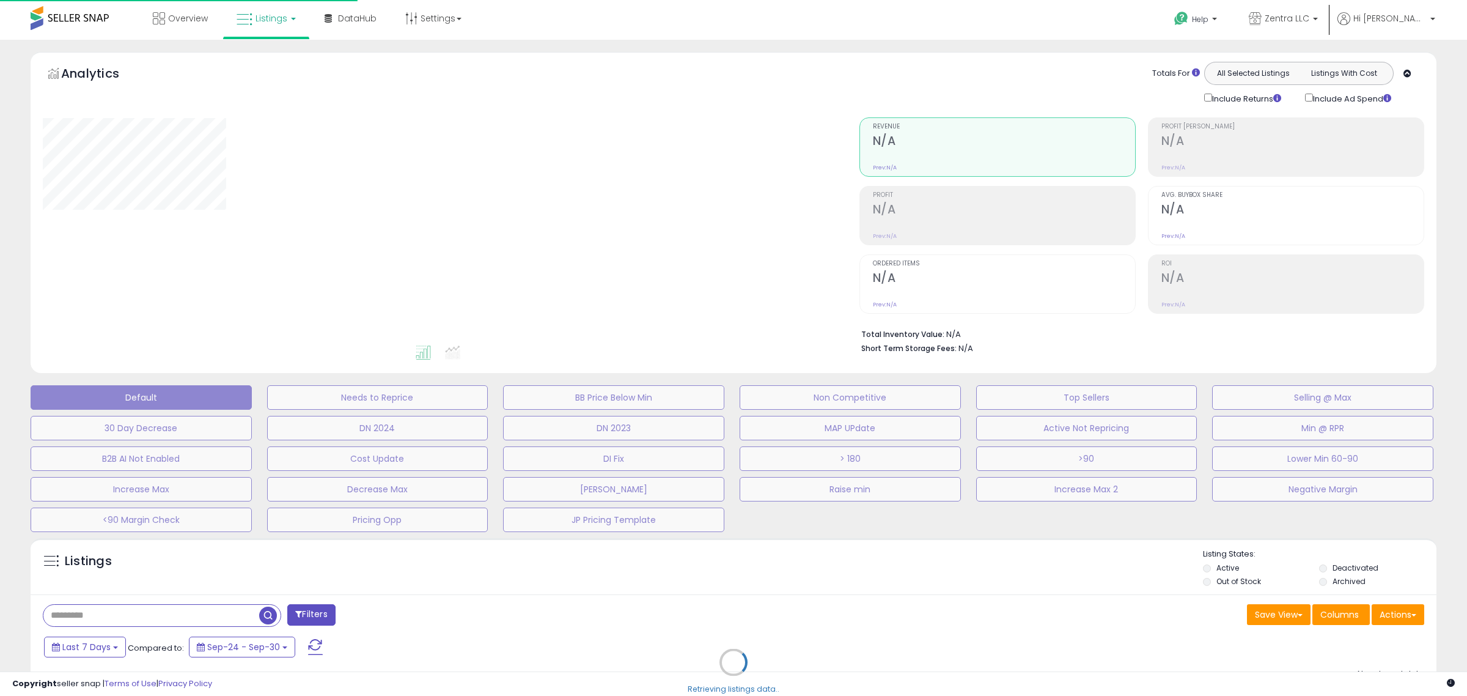 The width and height of the screenshot is (1467, 696). What do you see at coordinates (378, 428) in the screenshot?
I see `button: DN 2024` at bounding box center [378, 428].